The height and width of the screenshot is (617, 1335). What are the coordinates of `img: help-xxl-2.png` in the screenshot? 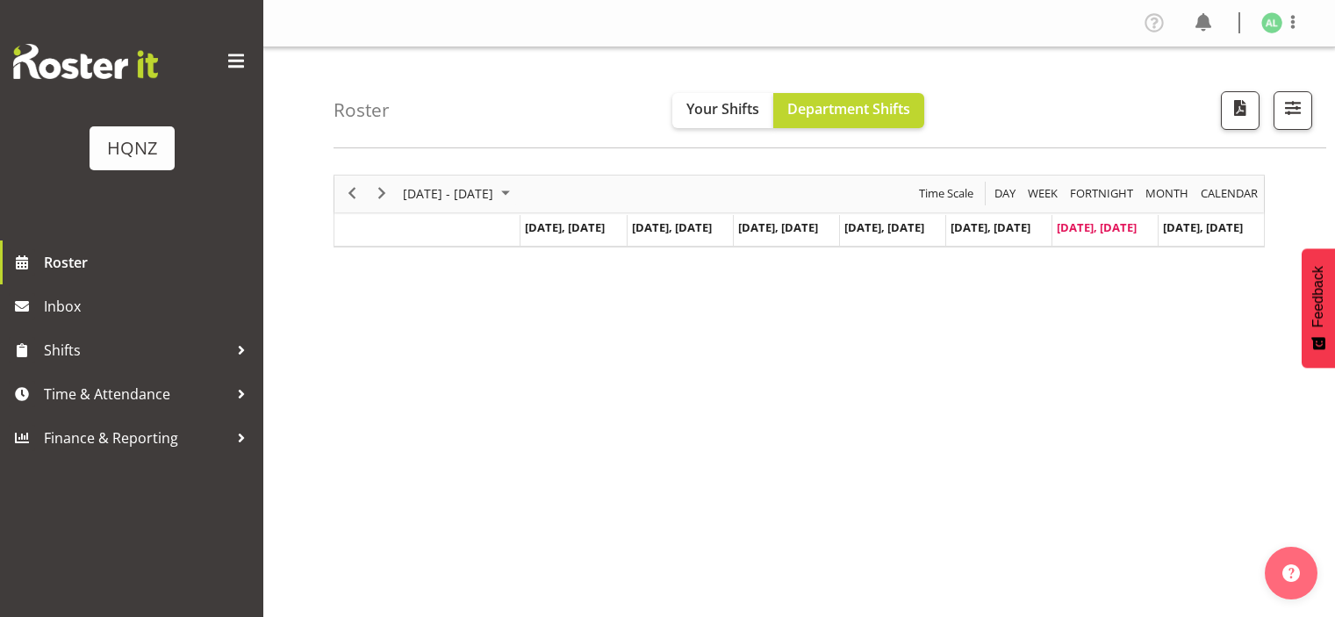 It's located at (1291, 573).